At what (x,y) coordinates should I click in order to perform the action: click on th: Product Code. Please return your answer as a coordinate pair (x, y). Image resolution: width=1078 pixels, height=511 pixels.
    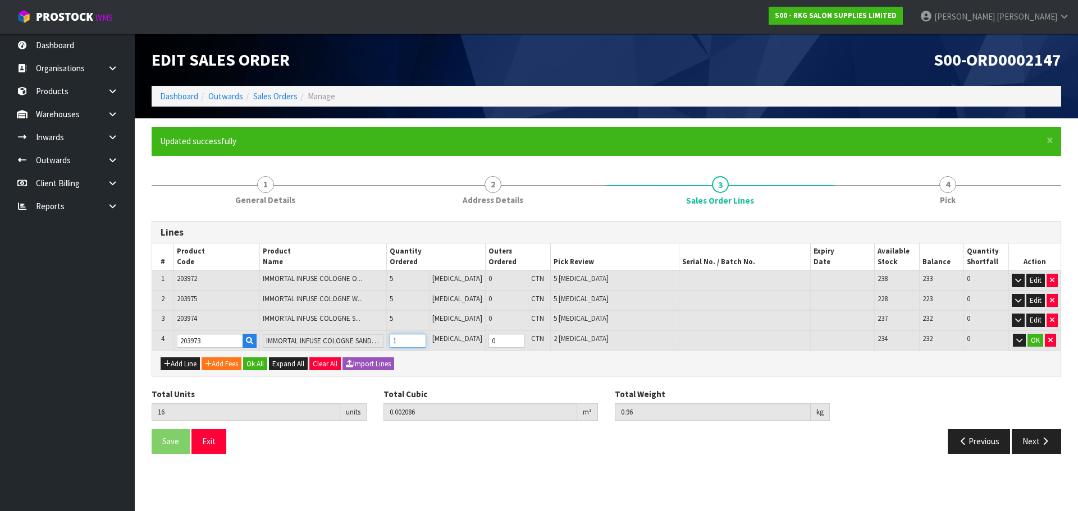
    Looking at the image, I should click on (216, 257).